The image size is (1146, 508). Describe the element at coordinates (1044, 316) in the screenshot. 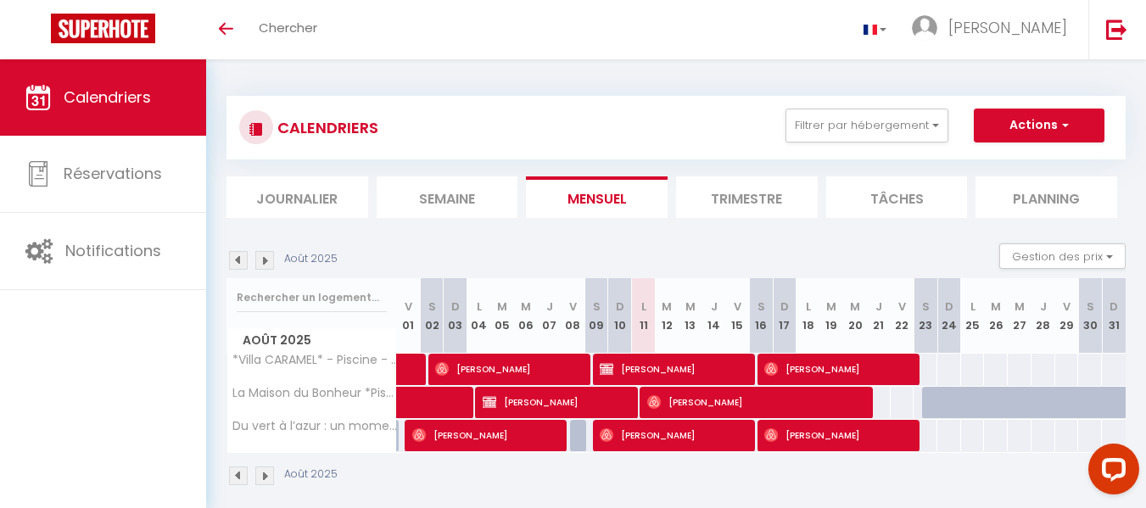

I see `th: 28` at that location.